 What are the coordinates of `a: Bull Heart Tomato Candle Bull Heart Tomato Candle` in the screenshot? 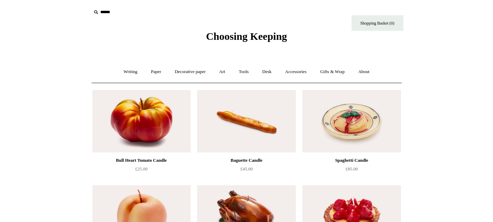 It's located at (142, 121).